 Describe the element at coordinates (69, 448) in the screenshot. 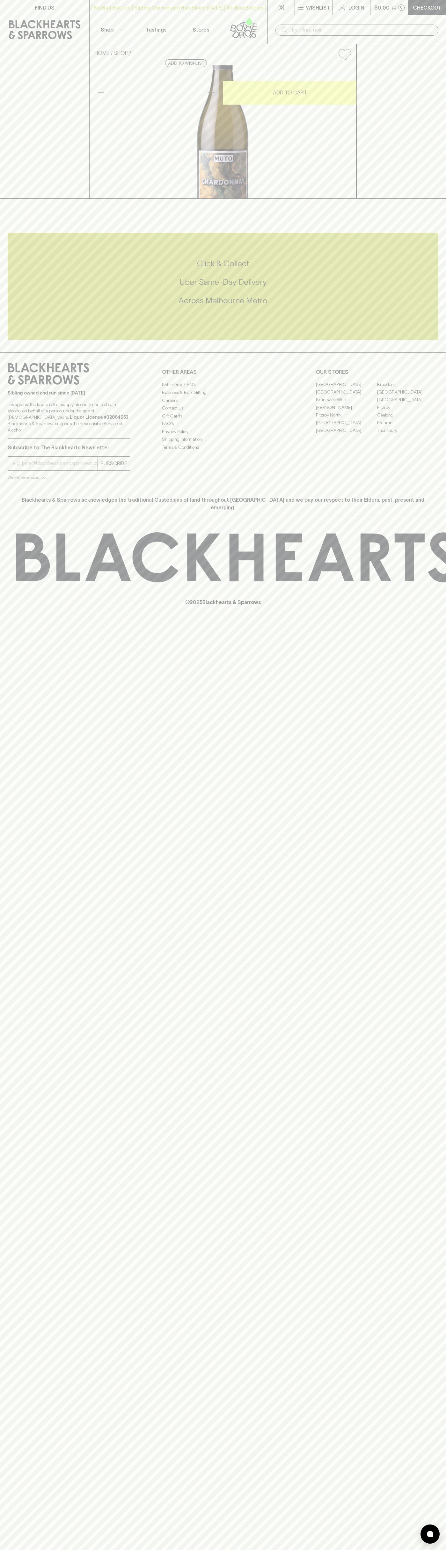

I see `p: Subscribe to The Blackhearts Newsletter` at that location.